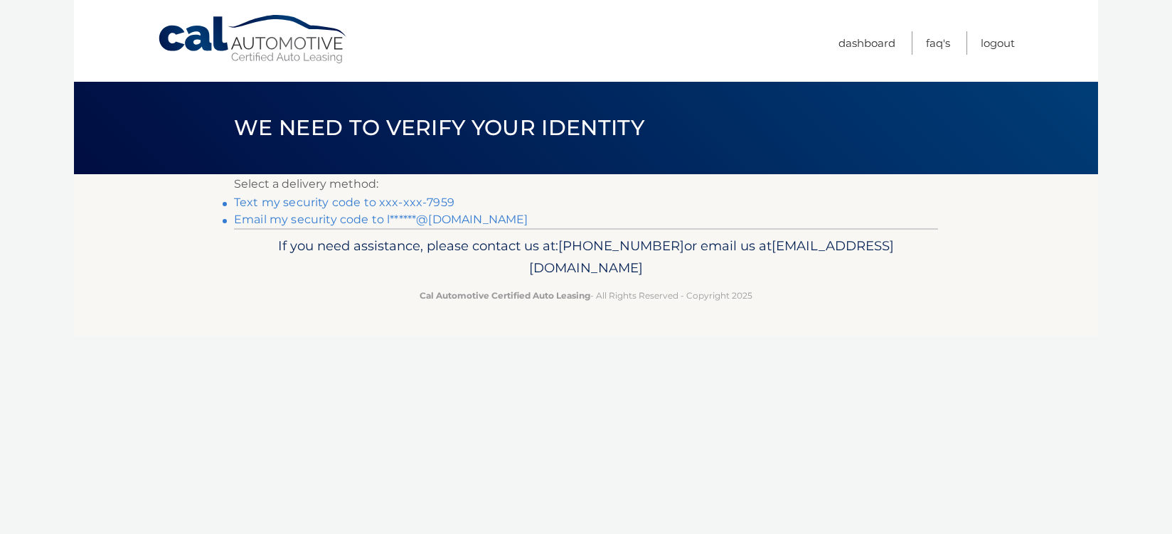 Image resolution: width=1172 pixels, height=534 pixels. Describe the element at coordinates (938, 43) in the screenshot. I see `a: FAQ's` at that location.